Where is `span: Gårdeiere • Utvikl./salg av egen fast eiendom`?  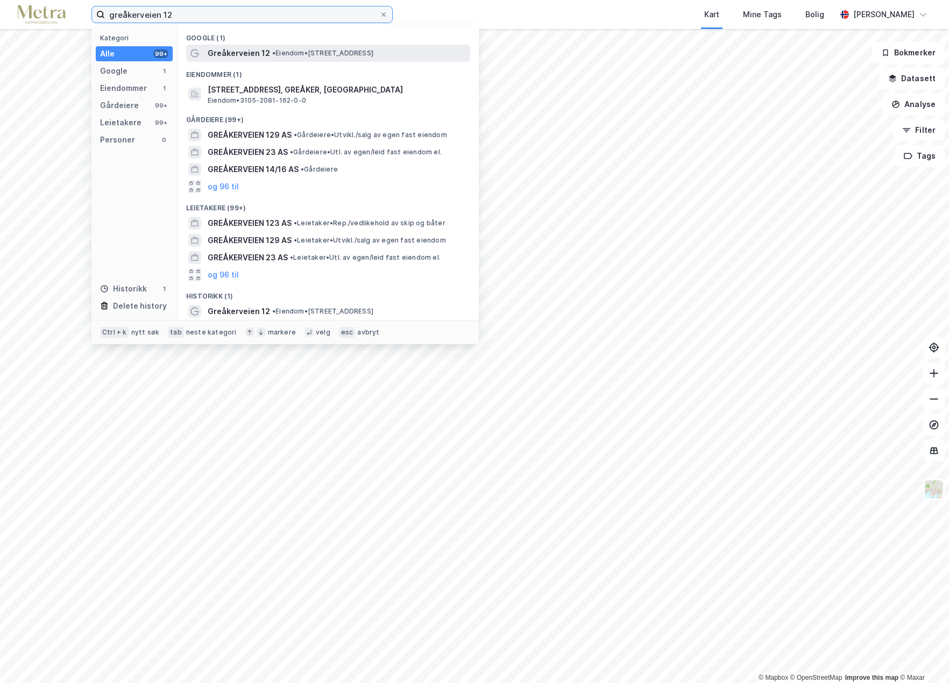
span: Gårdeiere • Utvikl./salg av egen fast eiendom is located at coordinates (370, 135).